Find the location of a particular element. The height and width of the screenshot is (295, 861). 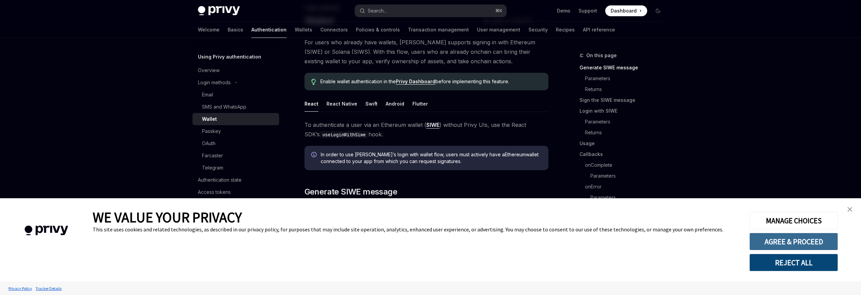

a: Telegram is located at coordinates (236, 168).